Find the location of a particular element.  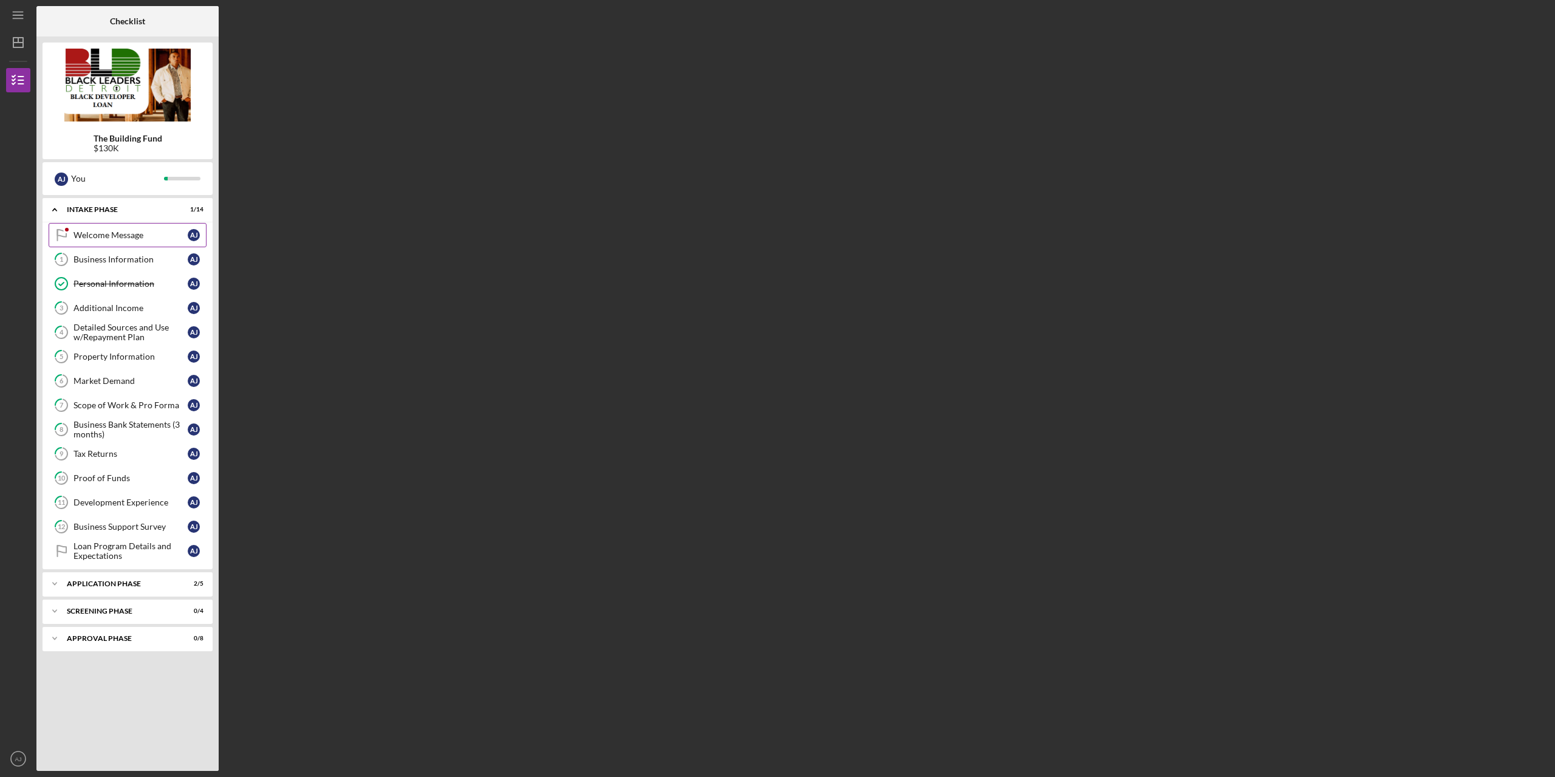

div: 0 / 4 is located at coordinates (193, 611).